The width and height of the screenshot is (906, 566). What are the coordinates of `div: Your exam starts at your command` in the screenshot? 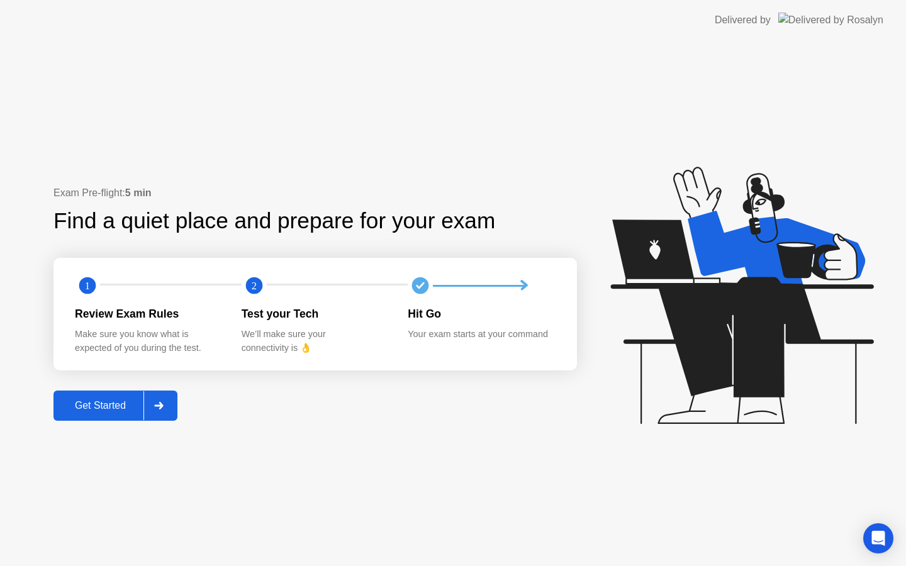 It's located at (481, 335).